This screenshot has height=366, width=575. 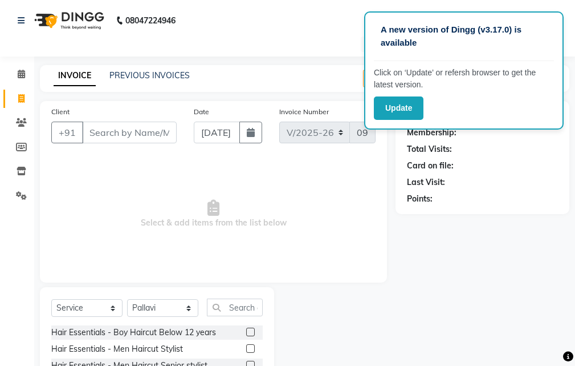 I want to click on input: Search or Scan, so click(x=235, y=307).